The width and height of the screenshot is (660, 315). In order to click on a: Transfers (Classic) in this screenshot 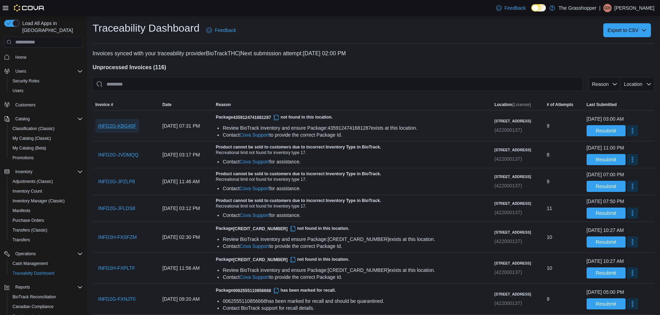, I will do `click(30, 230)`.